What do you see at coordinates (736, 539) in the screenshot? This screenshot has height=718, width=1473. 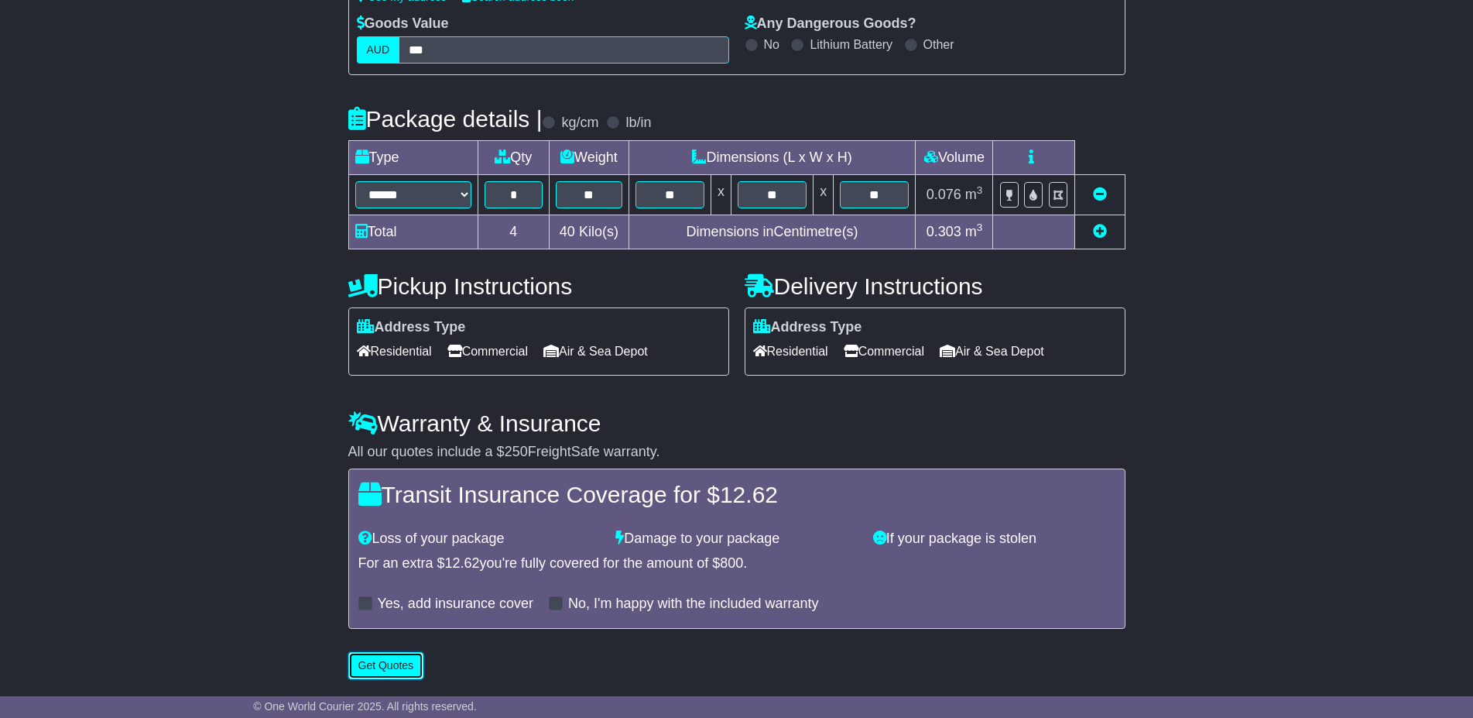 I see `div: Damage to your package` at bounding box center [736, 539].